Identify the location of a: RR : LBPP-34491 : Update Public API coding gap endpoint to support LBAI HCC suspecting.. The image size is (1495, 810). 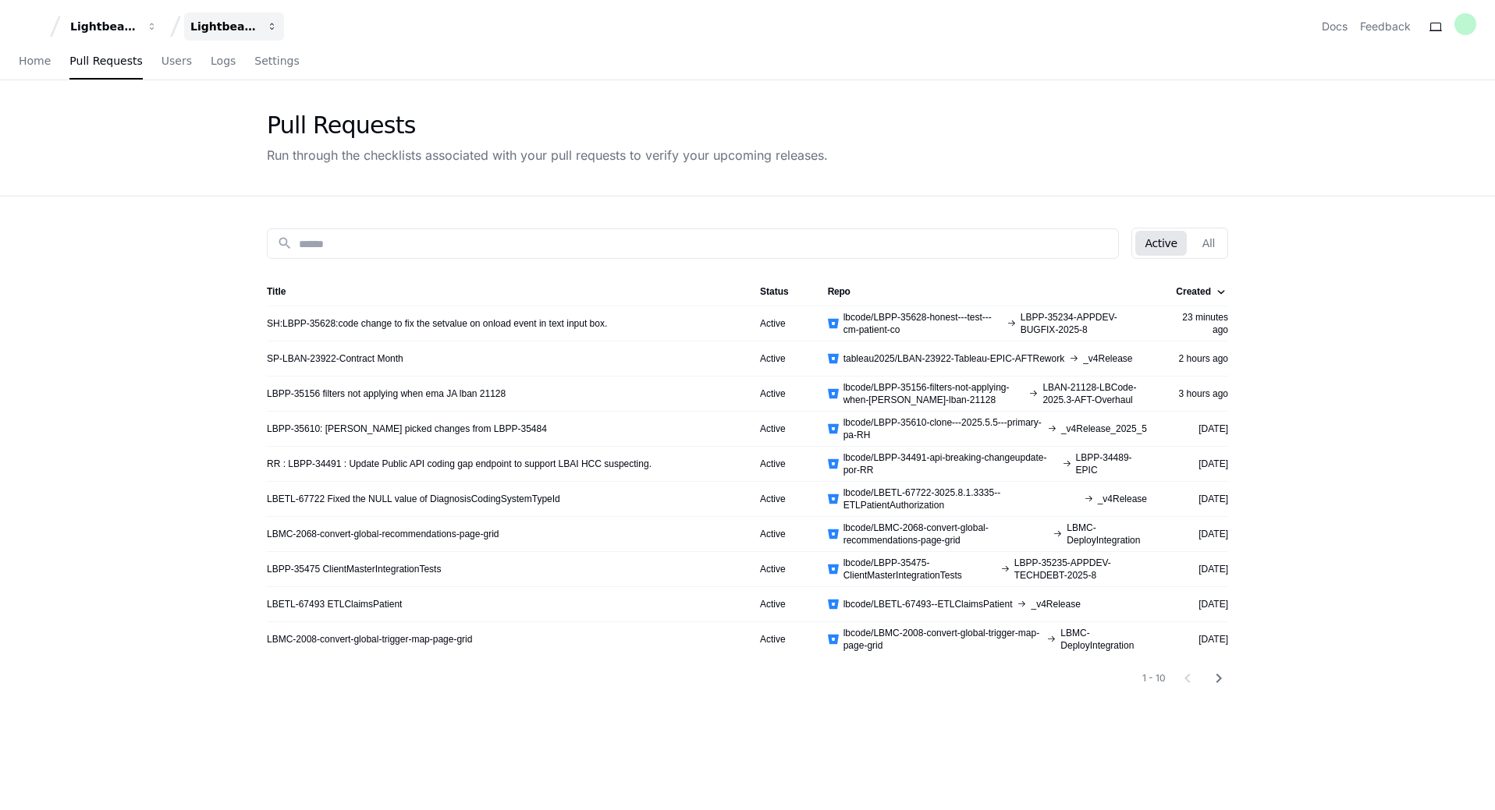
(459, 464).